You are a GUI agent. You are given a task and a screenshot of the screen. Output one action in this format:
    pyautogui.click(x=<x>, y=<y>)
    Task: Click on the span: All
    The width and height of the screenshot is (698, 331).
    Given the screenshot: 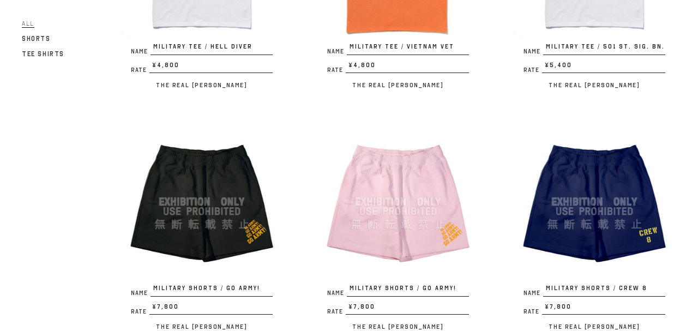 What is the action you would take?
    pyautogui.click(x=28, y=24)
    